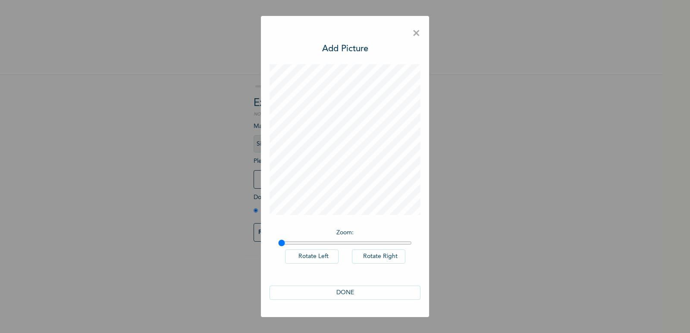 The width and height of the screenshot is (690, 333). I want to click on span: Please add a recent Passport Photograph, so click(331, 176).